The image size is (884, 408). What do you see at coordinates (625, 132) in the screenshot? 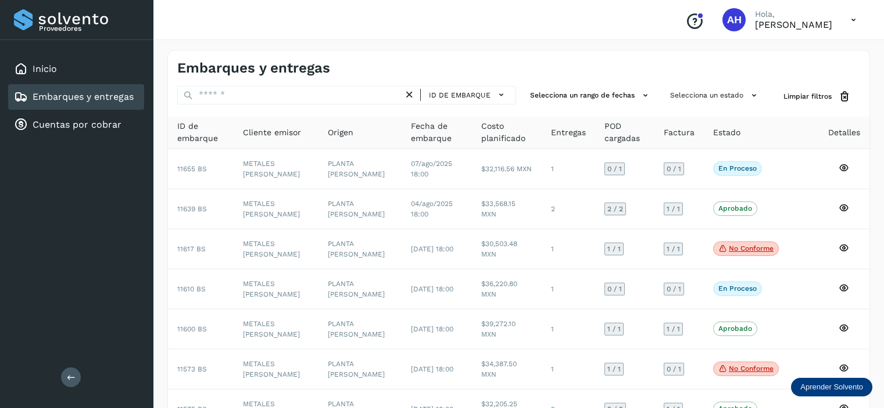
I see `span: POD cargadas` at bounding box center [625, 132].